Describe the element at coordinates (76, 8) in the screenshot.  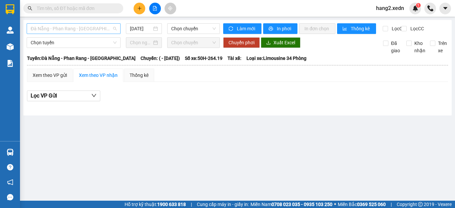
I see `input: Tìm tên, số ĐT hoặc mã đơn` at that location.